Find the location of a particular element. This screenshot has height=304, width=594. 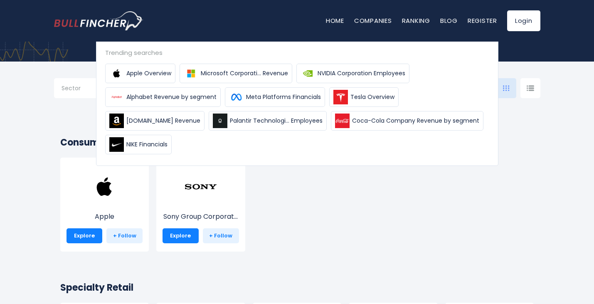

a: Coca-Cola Company Revenue by segment is located at coordinates (407, 120).